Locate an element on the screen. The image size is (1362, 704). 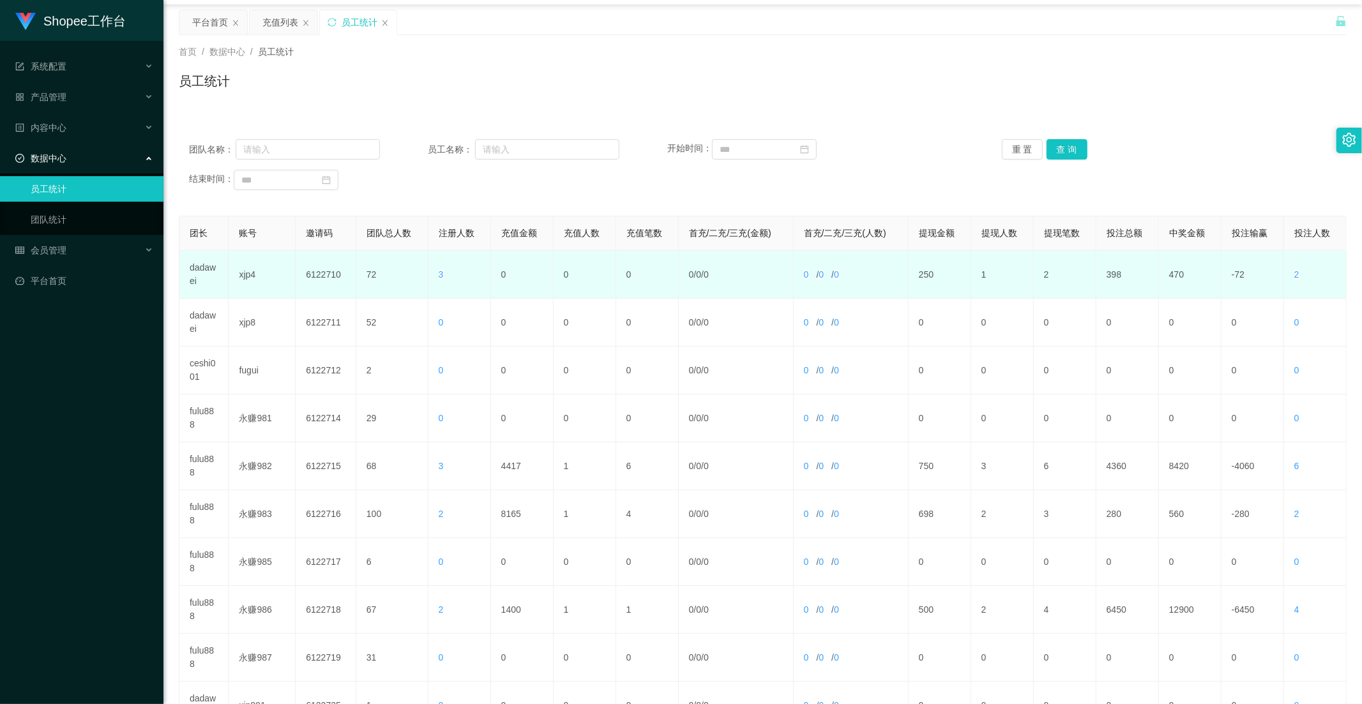
td: 29 is located at coordinates (392, 418).